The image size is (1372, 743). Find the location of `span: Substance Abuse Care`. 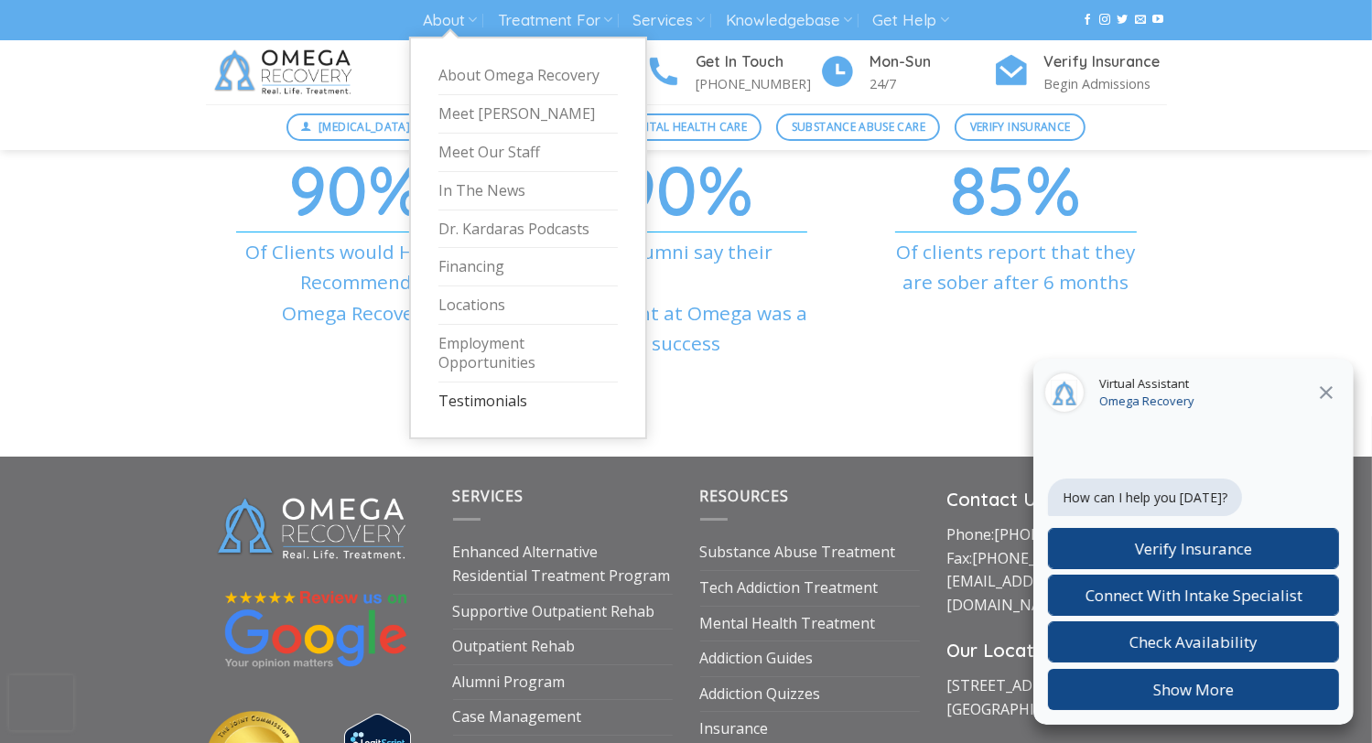

span: Substance Abuse Care is located at coordinates (859, 126).